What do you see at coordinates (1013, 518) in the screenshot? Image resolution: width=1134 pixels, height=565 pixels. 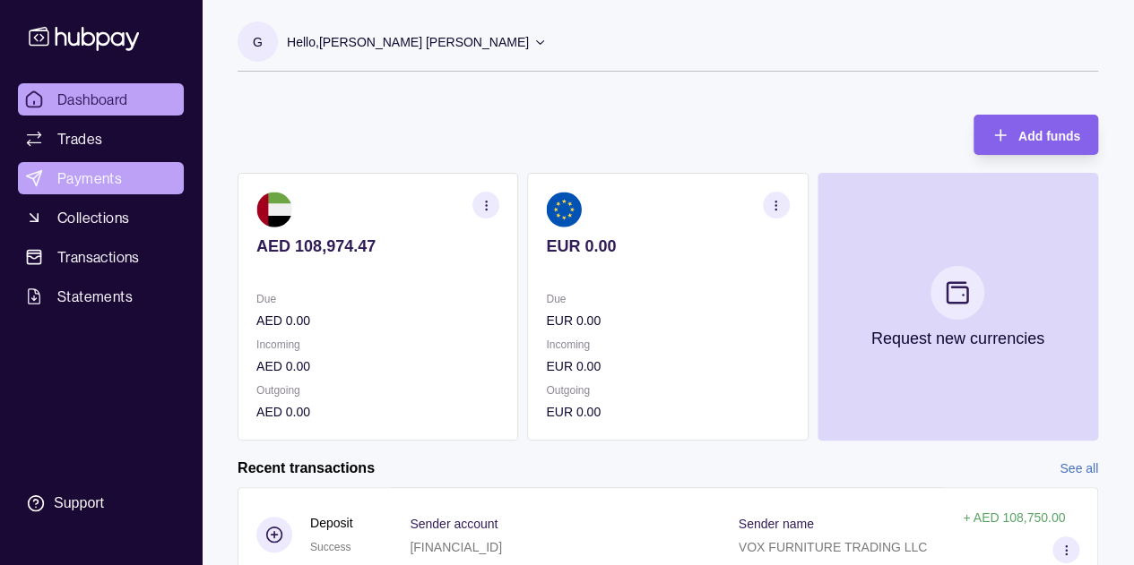 I see `p: + AED 108,750.00` at bounding box center [1013, 518].